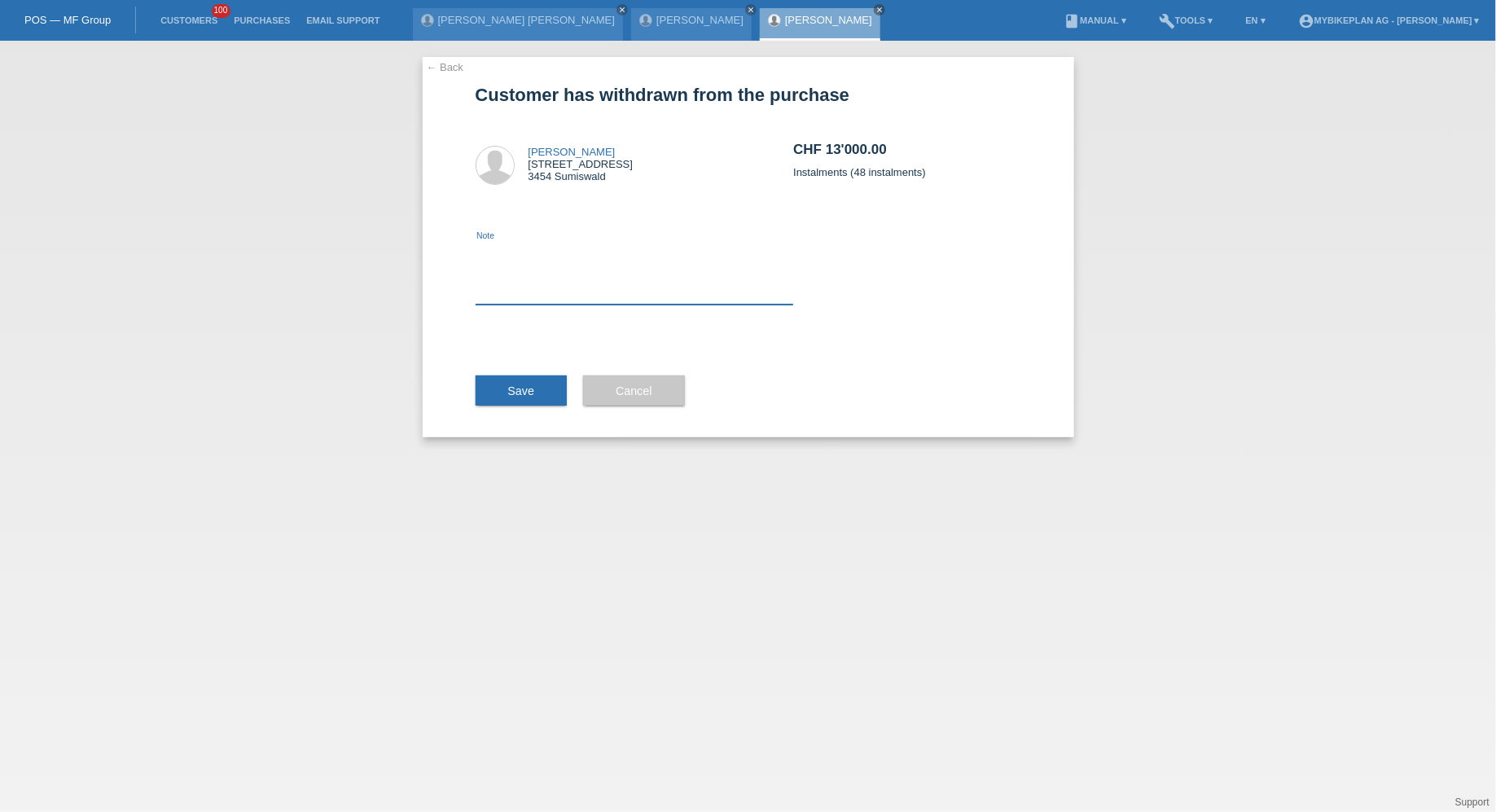 The width and height of the screenshot is (1496, 812). I want to click on a: Support, so click(1473, 802).